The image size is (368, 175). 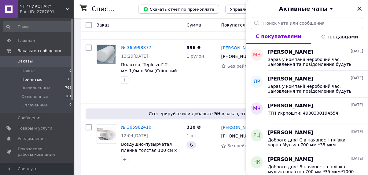 What do you see at coordinates (340, 37) in the screenshot?
I see `span: С продавцами` at bounding box center [340, 37].